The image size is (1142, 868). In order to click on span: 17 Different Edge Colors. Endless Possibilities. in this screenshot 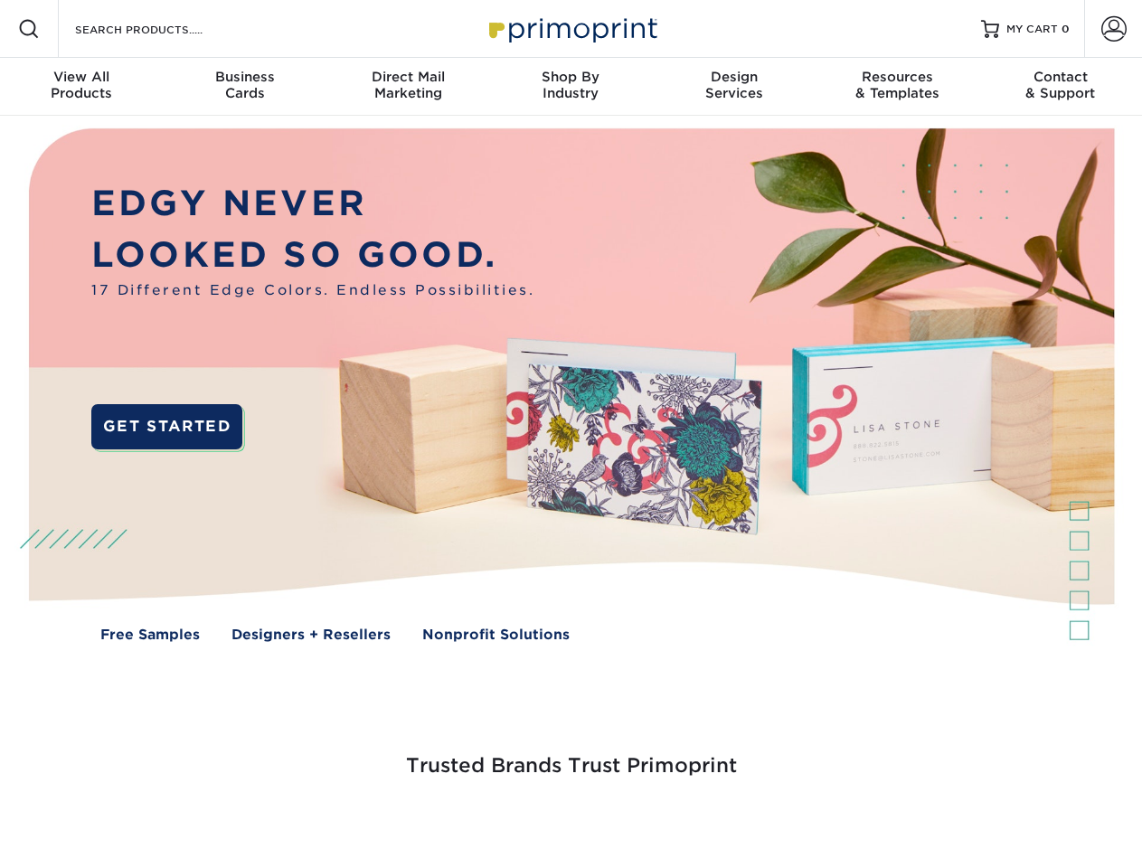, I will do `click(313, 290)`.